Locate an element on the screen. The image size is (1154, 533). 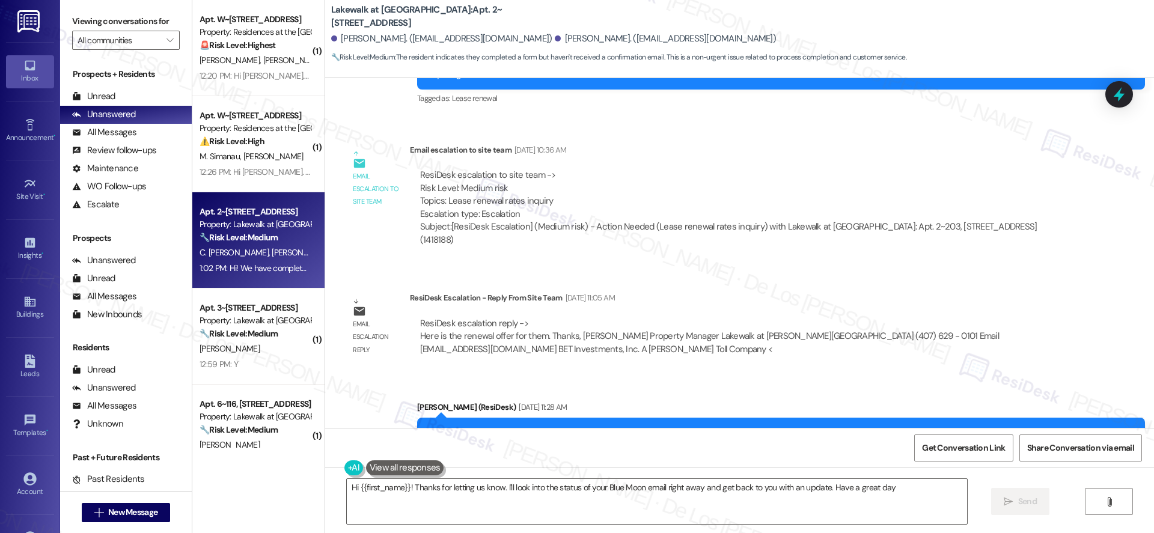
span: Lease renewal is located at coordinates (475, 98).